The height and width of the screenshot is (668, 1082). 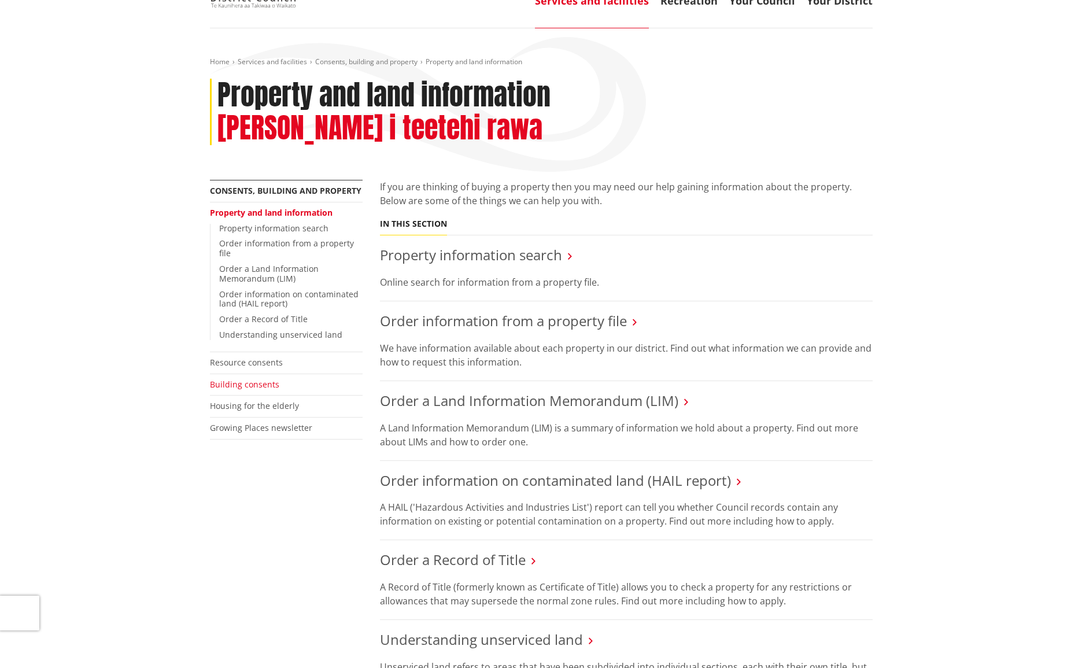 What do you see at coordinates (272, 61) in the screenshot?
I see `a: Services and facilities` at bounding box center [272, 61].